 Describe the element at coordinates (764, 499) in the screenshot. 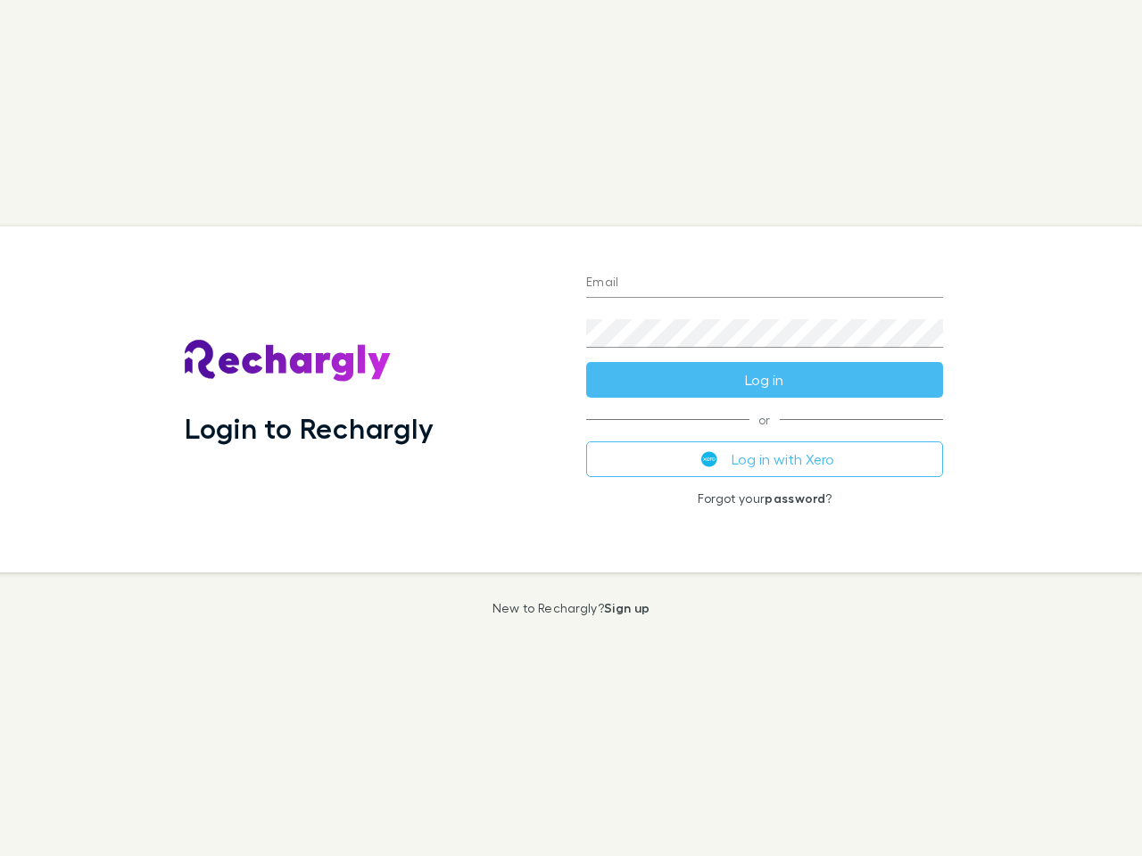

I see `p: Forgot your ?` at that location.